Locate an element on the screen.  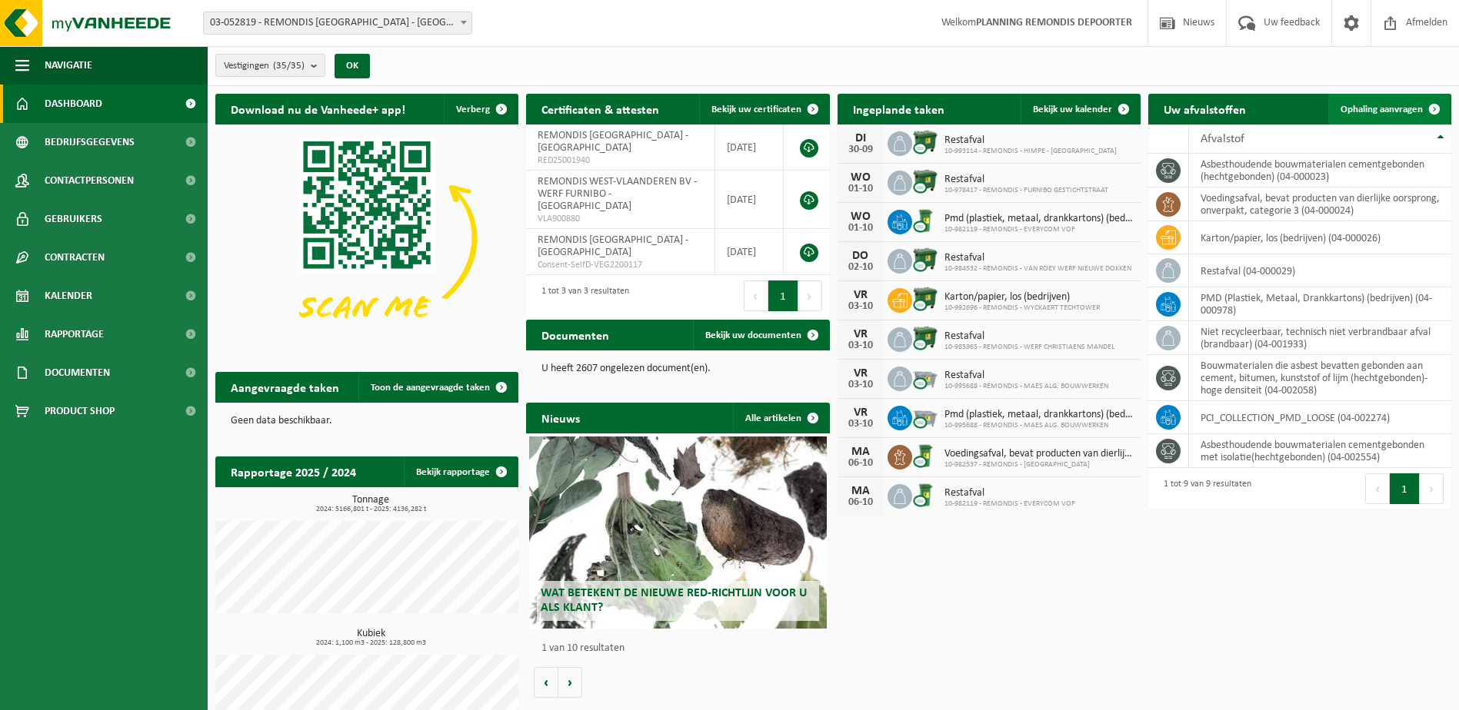
h3: Kubiek is located at coordinates (371, 638).